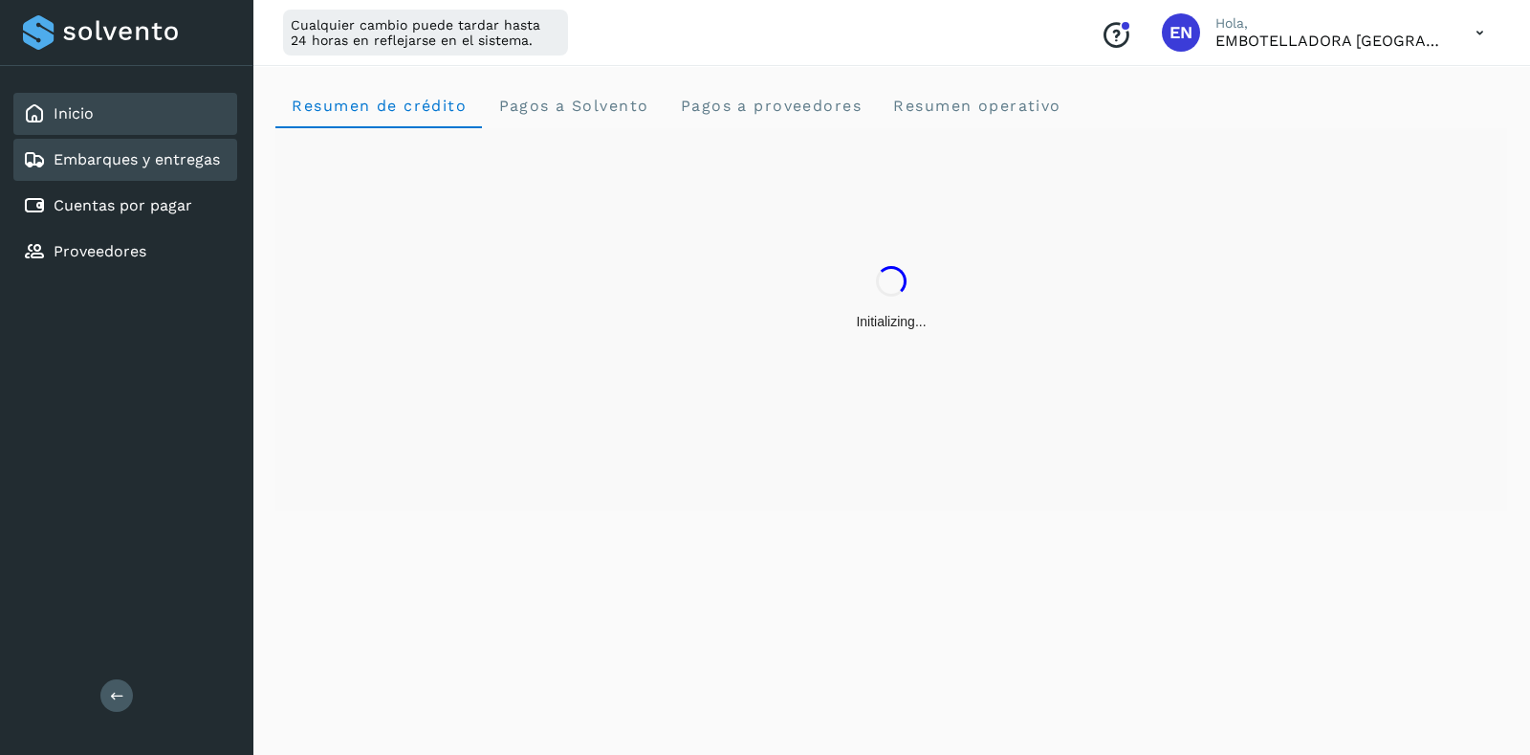 Image resolution: width=1530 pixels, height=755 pixels. Describe the element at coordinates (379, 105) in the screenshot. I see `span: Resumen de crédito` at that location.